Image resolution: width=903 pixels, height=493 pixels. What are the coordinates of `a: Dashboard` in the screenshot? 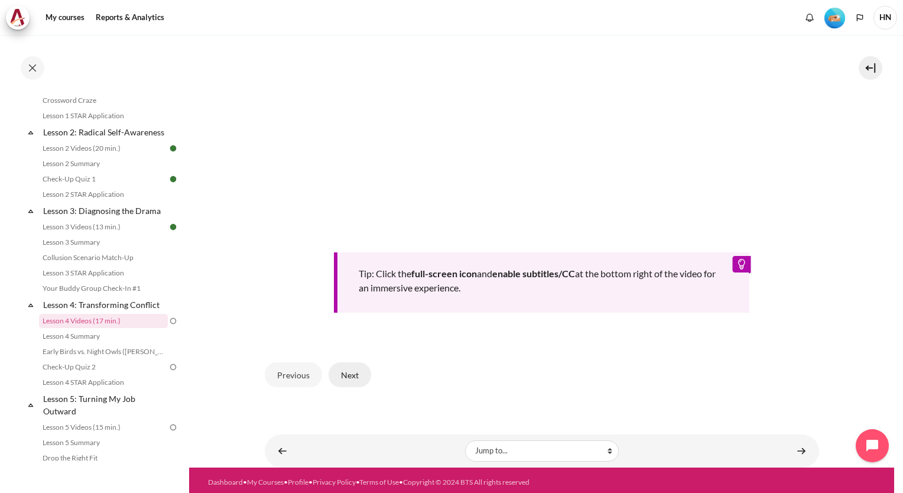 It's located at (225, 482).